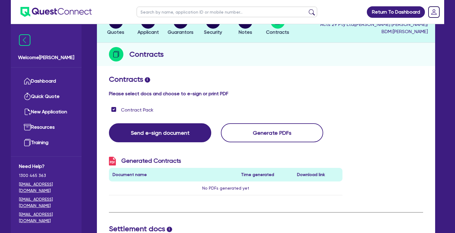  Describe the element at coordinates (56, 12) in the screenshot. I see `img: quest-connect-logo-blue` at that location.